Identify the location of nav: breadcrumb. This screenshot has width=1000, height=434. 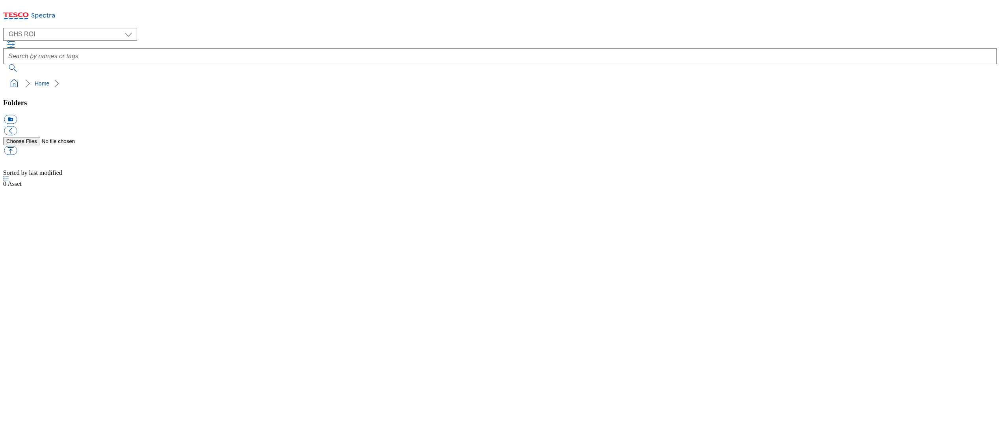
(500, 83).